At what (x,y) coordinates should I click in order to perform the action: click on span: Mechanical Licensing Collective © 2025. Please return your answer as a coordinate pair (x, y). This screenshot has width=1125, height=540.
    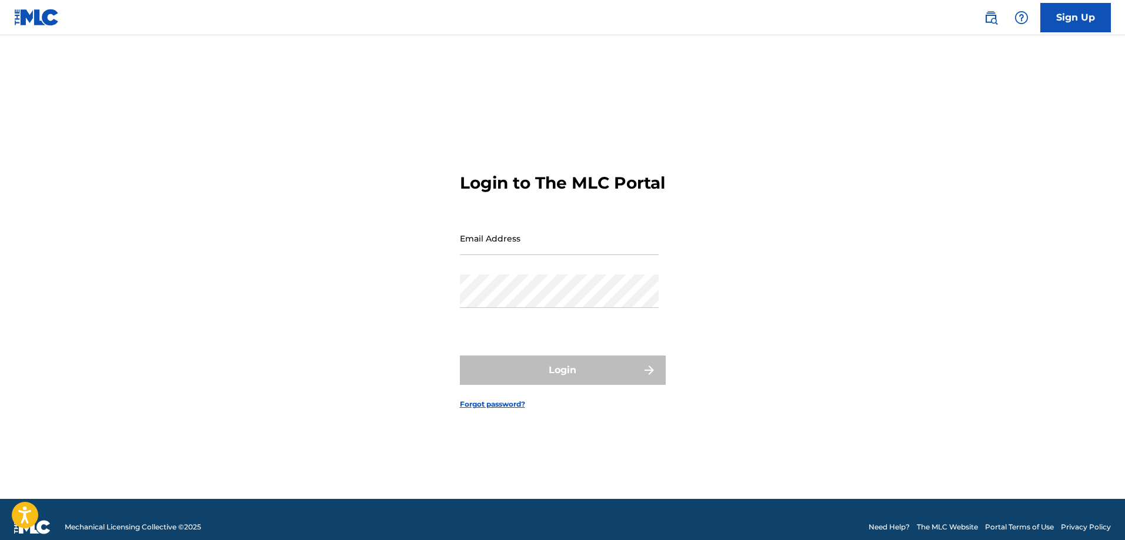
    Looking at the image, I should click on (133, 527).